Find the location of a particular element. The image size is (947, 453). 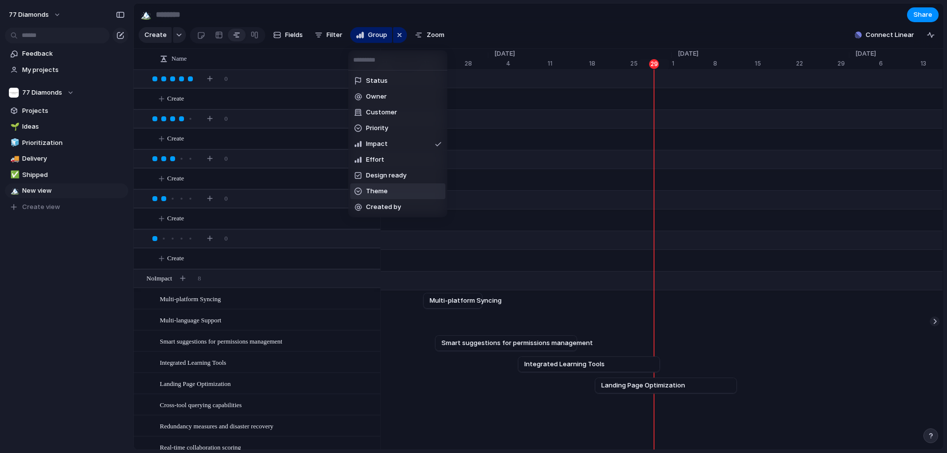

span: Priority is located at coordinates (377, 128).